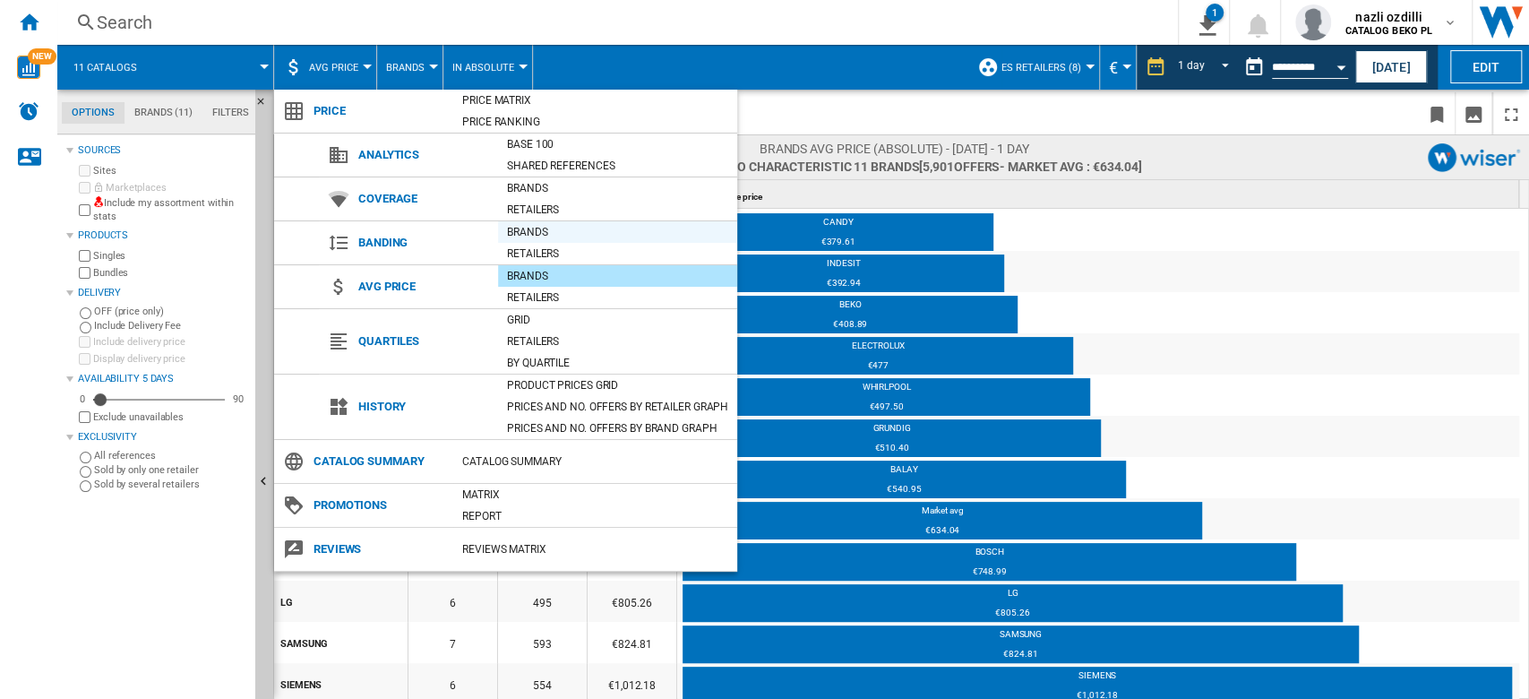 The height and width of the screenshot is (699, 1529). I want to click on span: History, so click(424, 407).